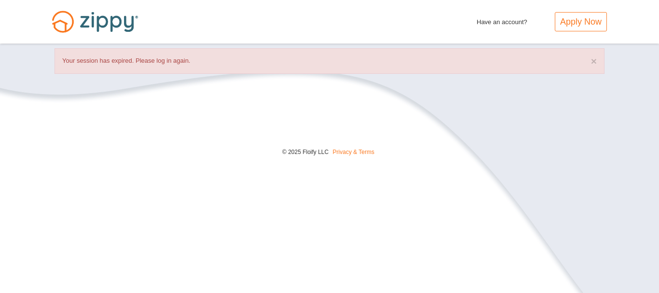 This screenshot has width=659, height=293. What do you see at coordinates (580, 22) in the screenshot?
I see `a: Apply Now` at bounding box center [580, 22].